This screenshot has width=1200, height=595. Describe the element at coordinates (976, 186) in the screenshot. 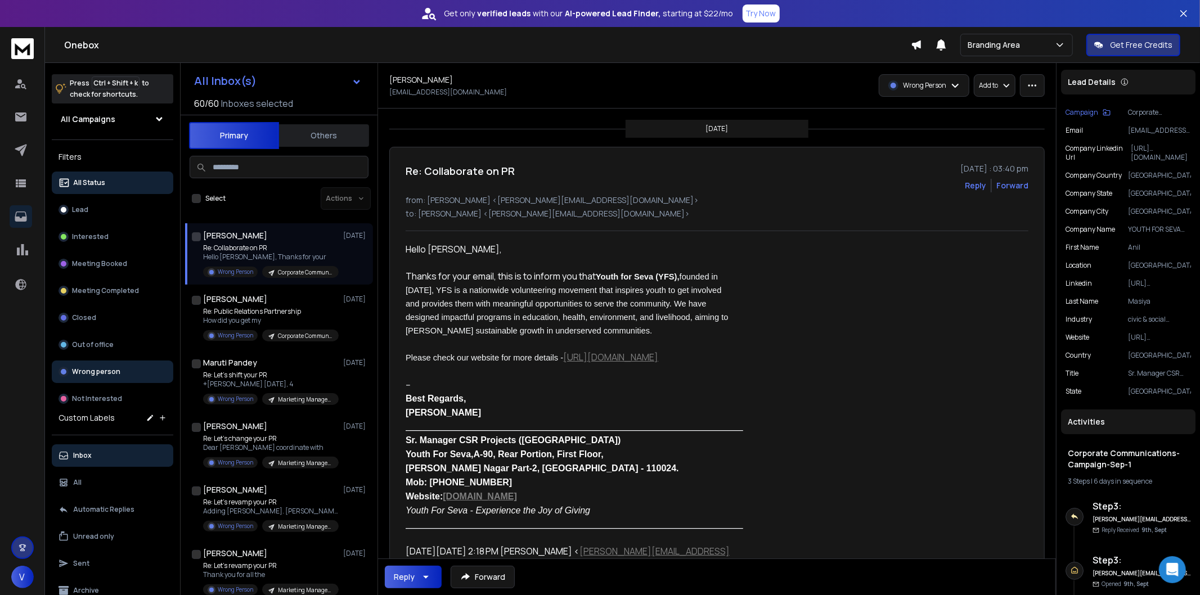

I see `button: Reply` at that location.